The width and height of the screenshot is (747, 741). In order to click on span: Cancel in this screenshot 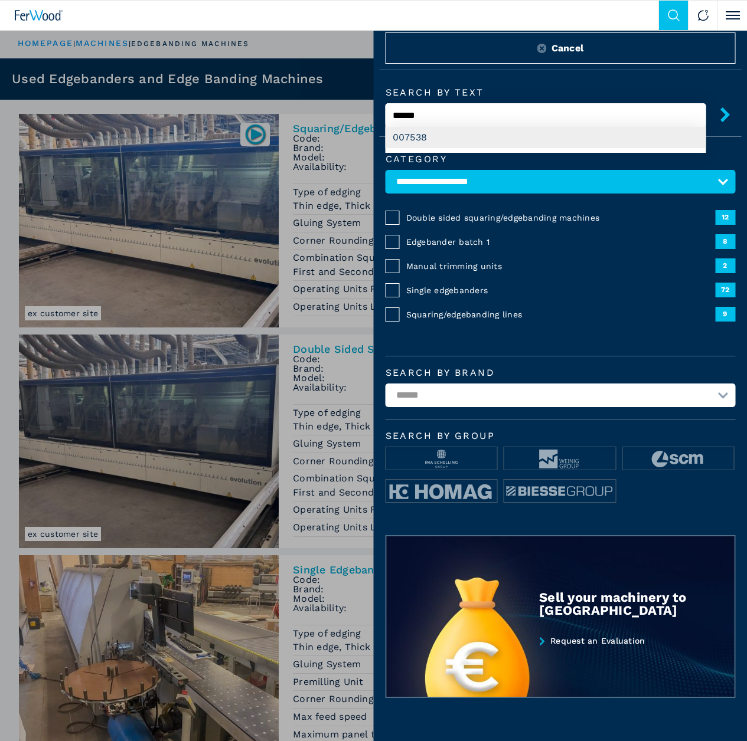, I will do `click(567, 48)`.